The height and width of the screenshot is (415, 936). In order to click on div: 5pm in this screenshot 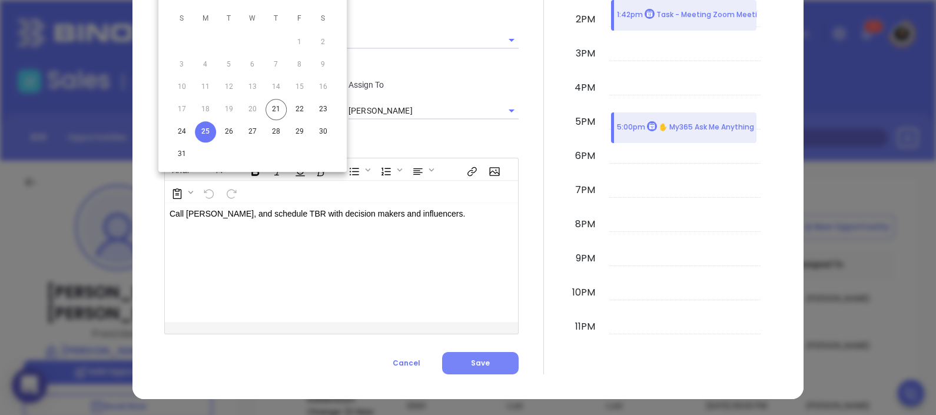, I will do `click(585, 122)`.